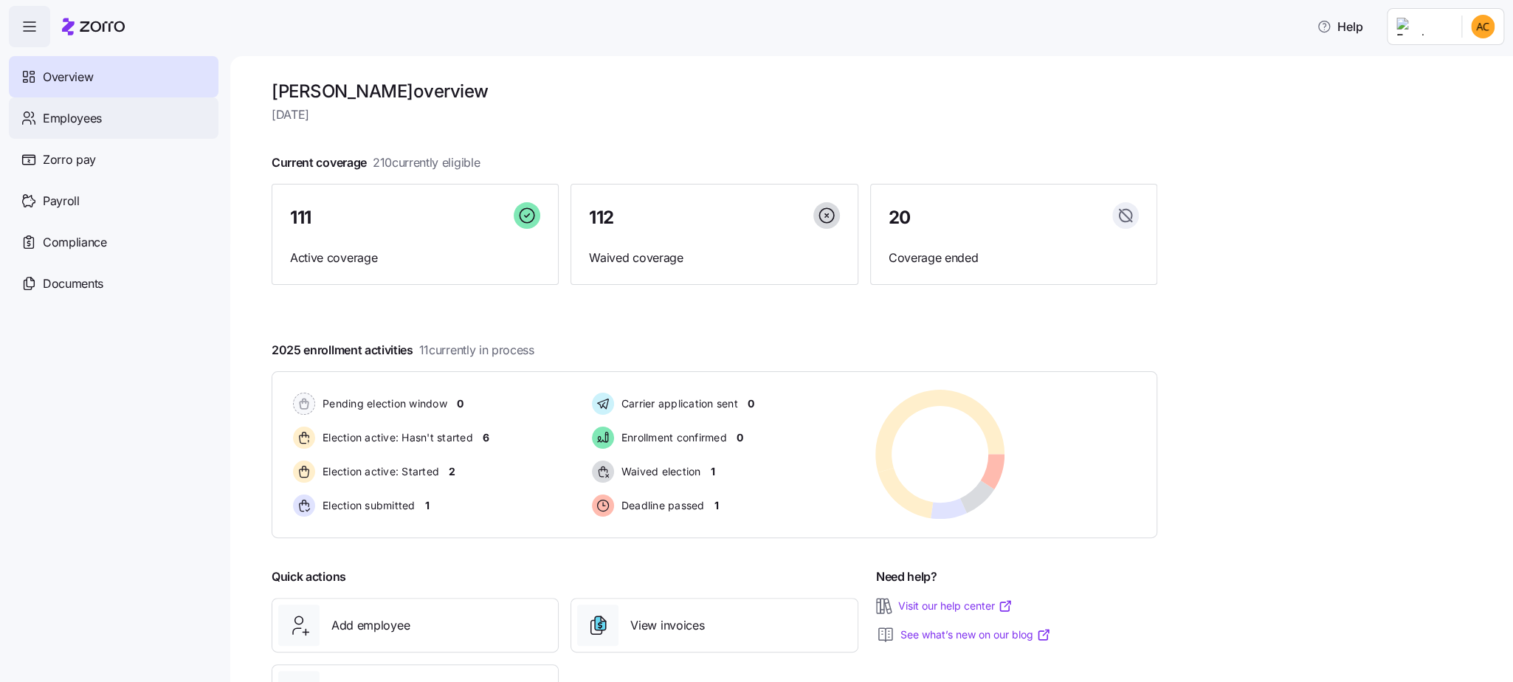  I want to click on span: Election submitted, so click(367, 506).